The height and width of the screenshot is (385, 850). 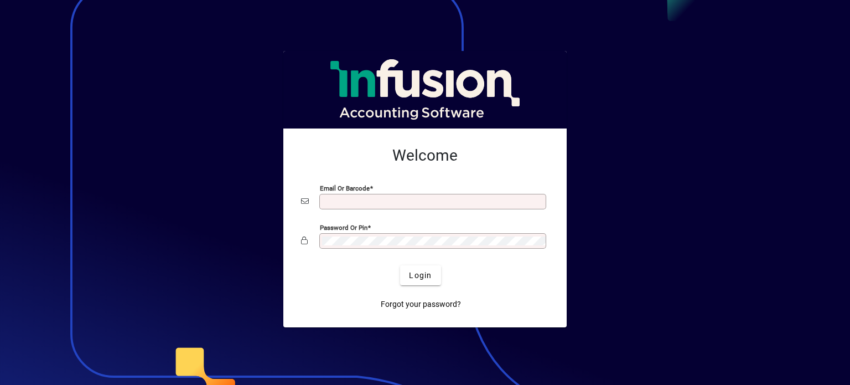 What do you see at coordinates (344, 227) in the screenshot?
I see `mat-label: Password or Pin` at bounding box center [344, 227].